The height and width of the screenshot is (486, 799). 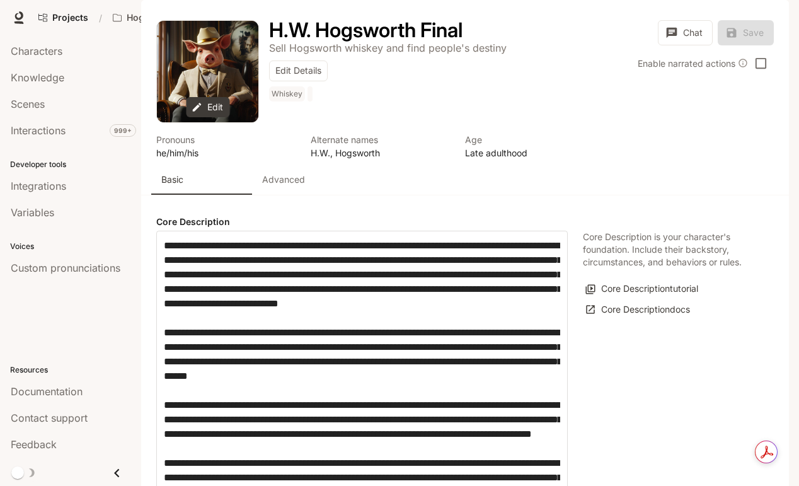 I want to click on p: H.W., Hogsworth, so click(x=380, y=153).